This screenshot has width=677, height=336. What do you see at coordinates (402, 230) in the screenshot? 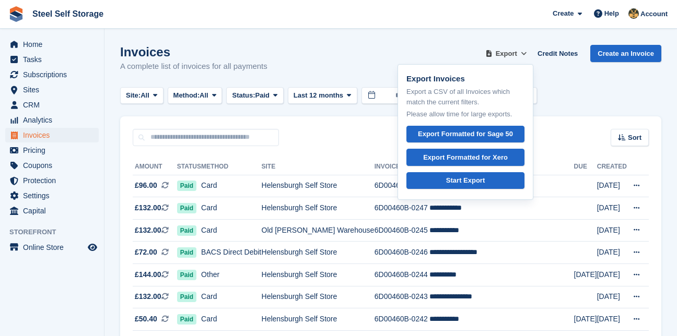
I see `td: 6D00460B-0245` at bounding box center [402, 230].